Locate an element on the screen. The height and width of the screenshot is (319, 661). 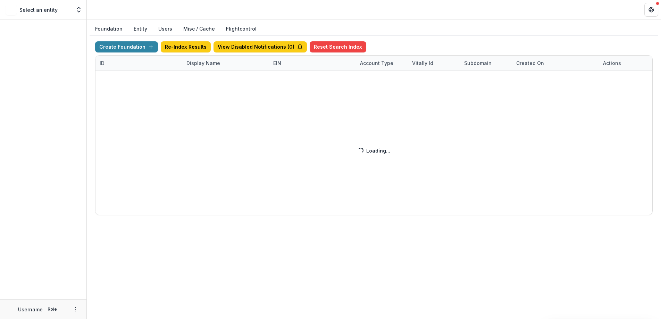
a: Flightcontrol is located at coordinates (241, 28).